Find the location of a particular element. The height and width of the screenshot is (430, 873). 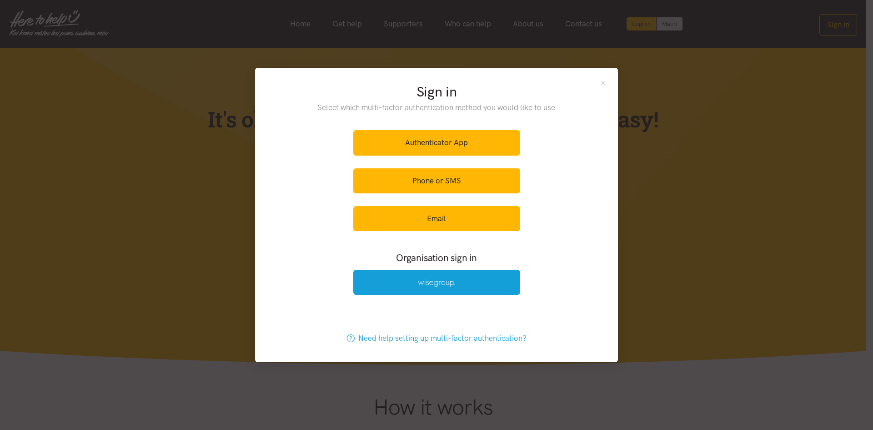

a: Authenticator App is located at coordinates (436, 142).